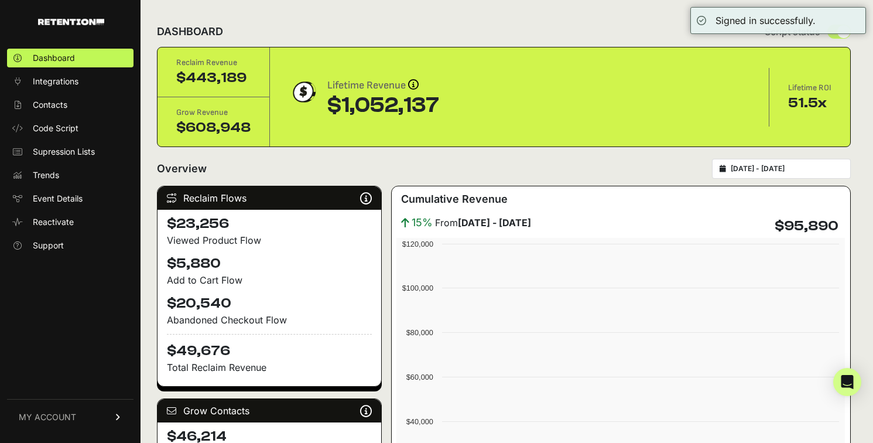 The width and height of the screenshot is (873, 443). What do you see at coordinates (70, 175) in the screenshot?
I see `a: Trends` at bounding box center [70, 175].